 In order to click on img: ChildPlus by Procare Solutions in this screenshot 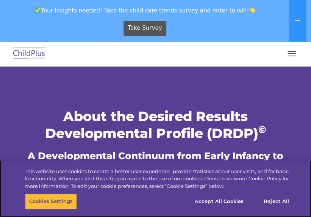, I will do `click(29, 54)`.